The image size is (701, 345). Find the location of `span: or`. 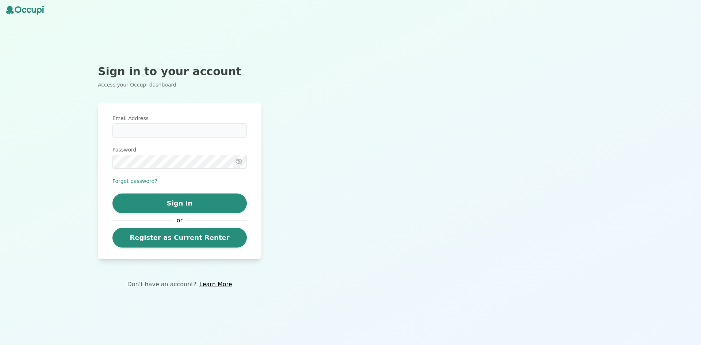

span: or is located at coordinates (180, 221).